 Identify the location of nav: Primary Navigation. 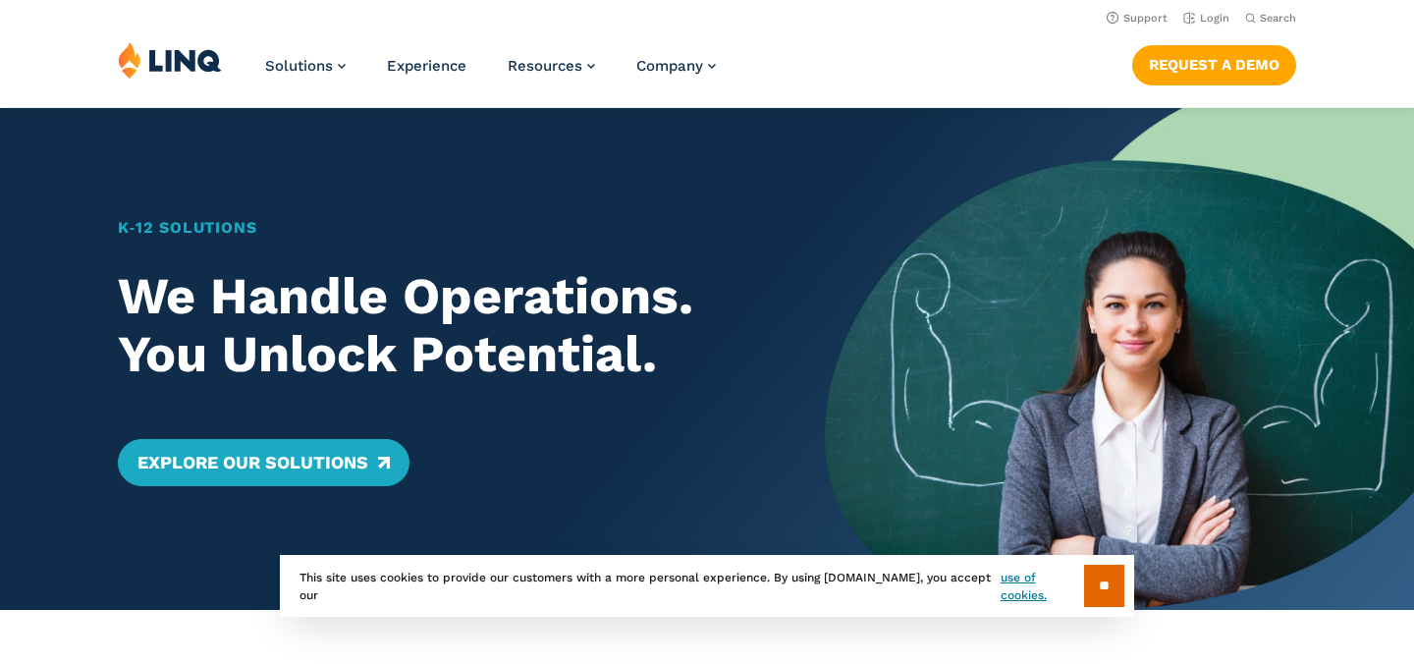
(490, 74).